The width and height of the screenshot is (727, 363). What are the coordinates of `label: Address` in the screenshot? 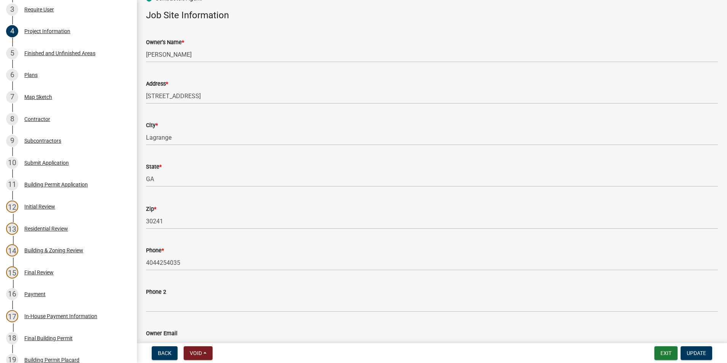 It's located at (157, 84).